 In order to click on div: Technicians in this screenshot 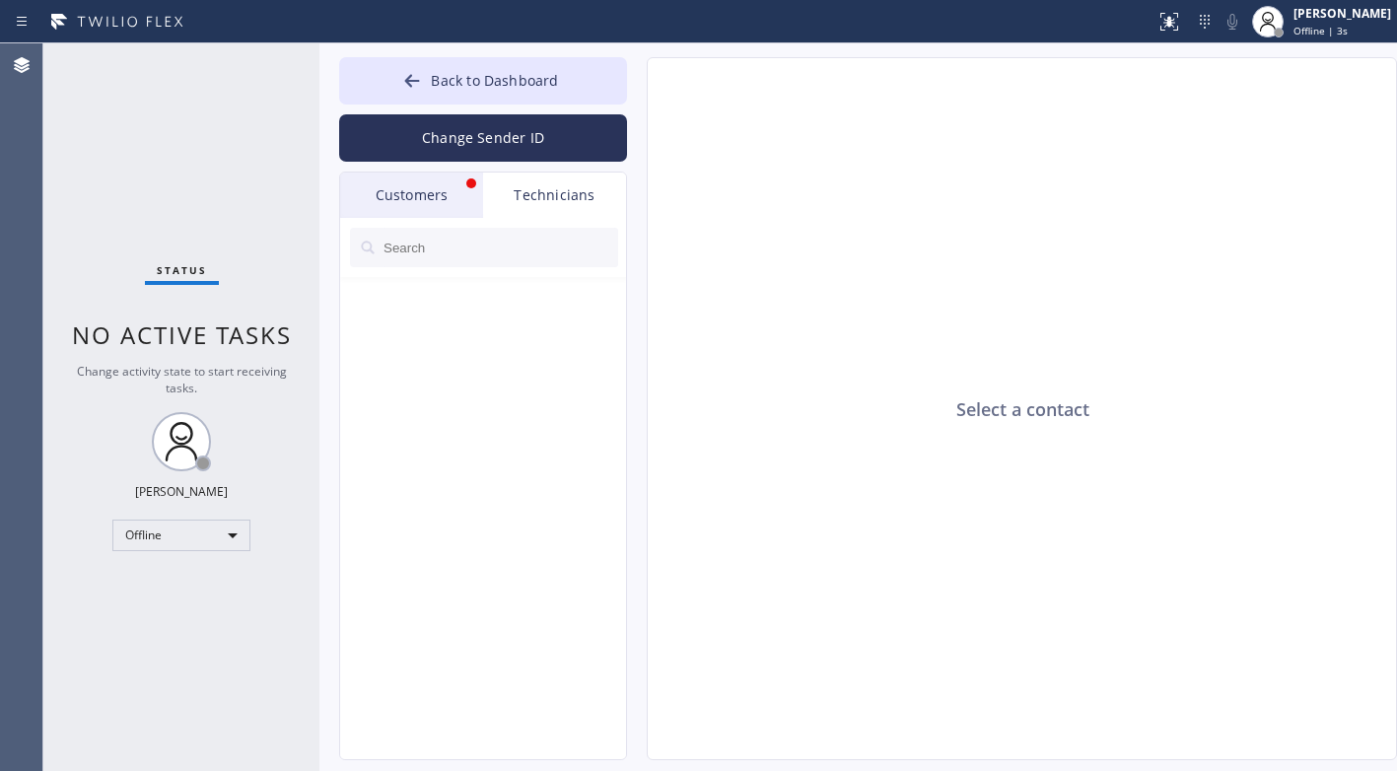, I will do `click(554, 195)`.